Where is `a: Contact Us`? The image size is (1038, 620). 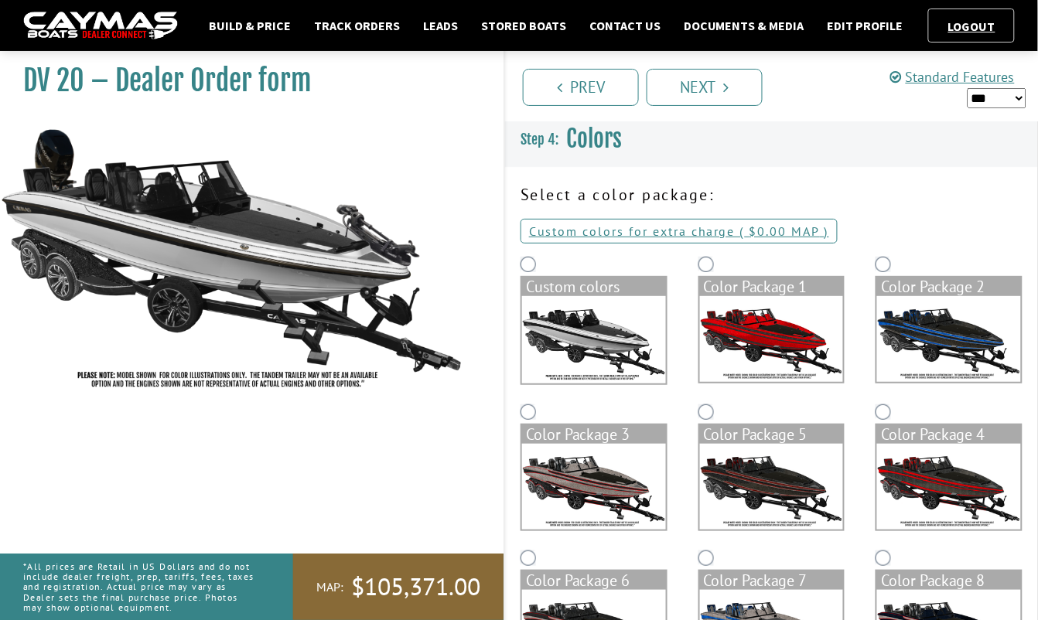 a: Contact Us is located at coordinates (625, 26).